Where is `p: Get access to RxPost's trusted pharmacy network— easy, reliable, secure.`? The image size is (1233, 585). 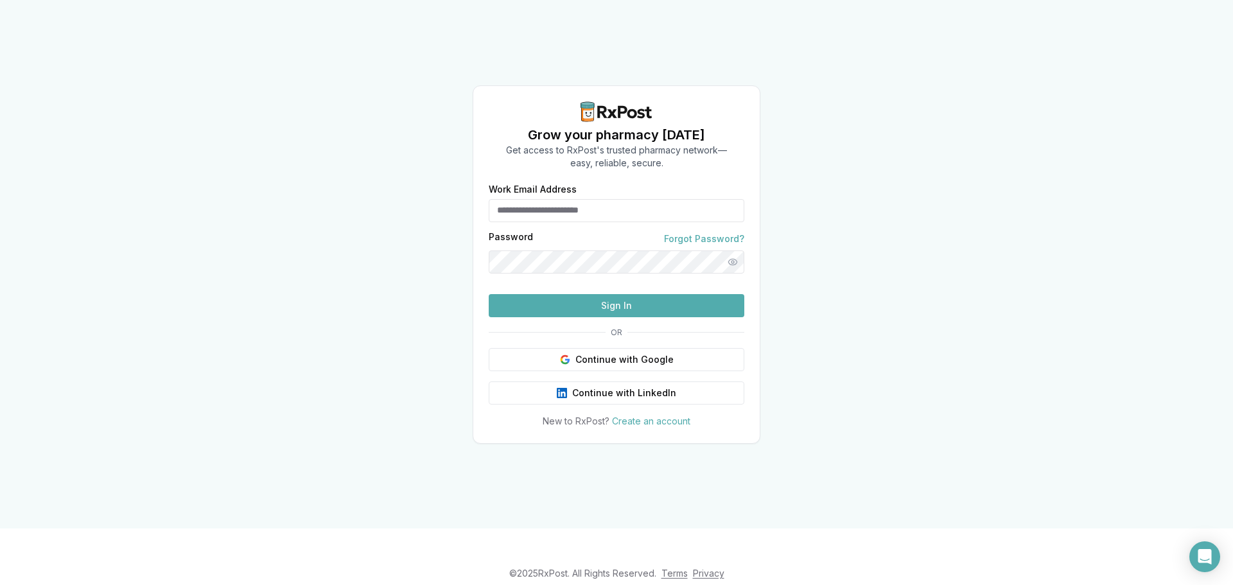
p: Get access to RxPost's trusted pharmacy network— easy, reliable, secure. is located at coordinates (616, 157).